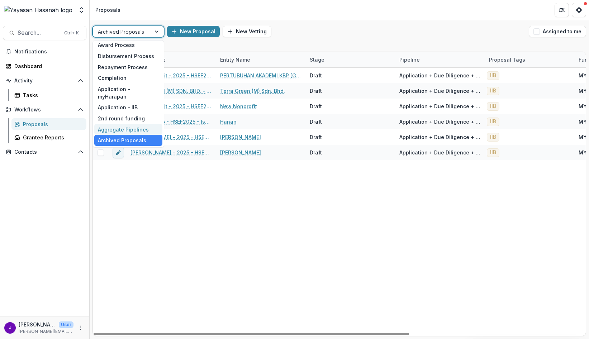 The width and height of the screenshot is (589, 339). Describe the element at coordinates (171, 59) in the screenshot. I see `div: Proposal Title` at that location.